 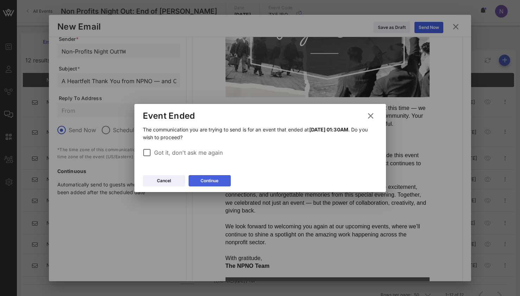 I want to click on button: Continue, so click(x=210, y=181).